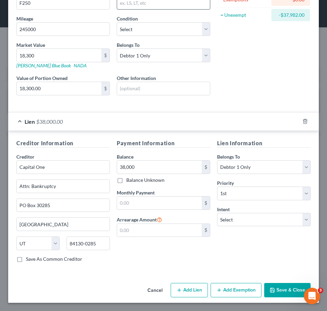  Describe the element at coordinates (30, 121) in the screenshot. I see `span: Lien` at that location.